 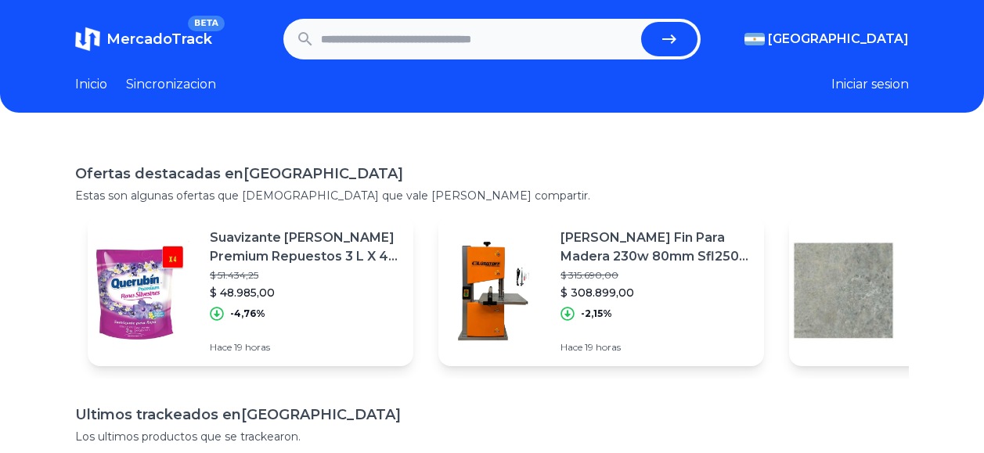 I want to click on img: Argentina, so click(x=755, y=39).